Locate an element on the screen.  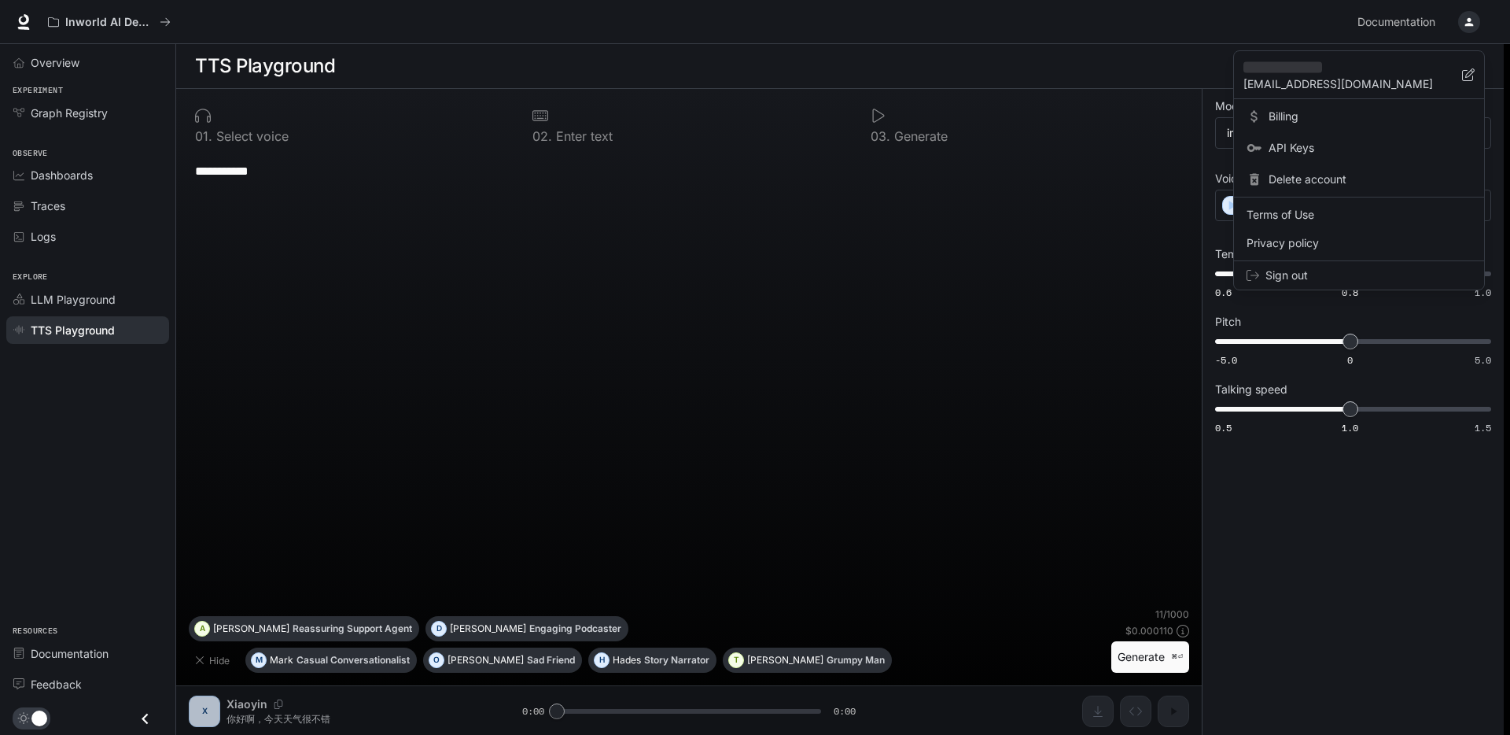
div: Sign out is located at coordinates (1359, 275).